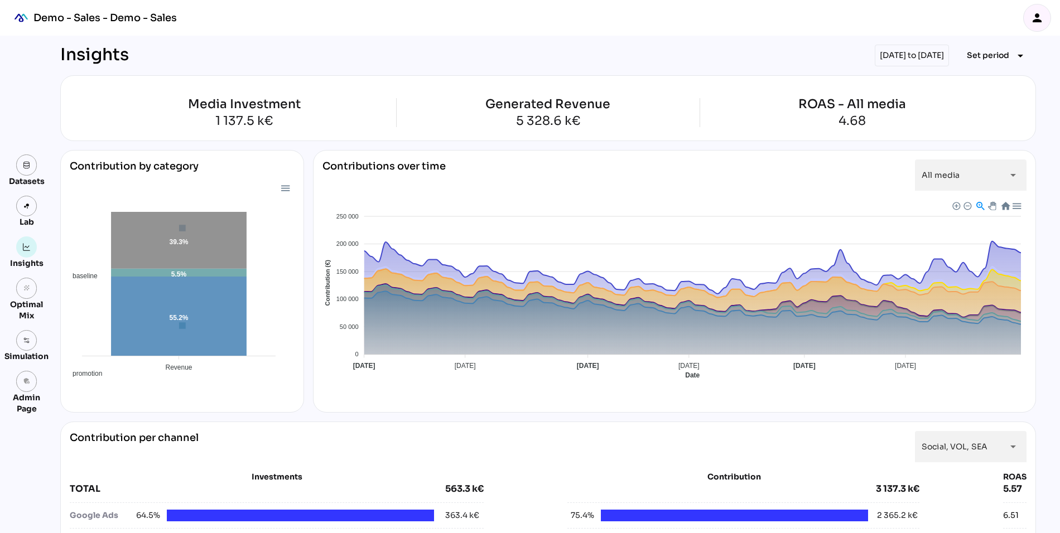  What do you see at coordinates (81, 276) in the screenshot?
I see `span: baseline` at bounding box center [81, 276].